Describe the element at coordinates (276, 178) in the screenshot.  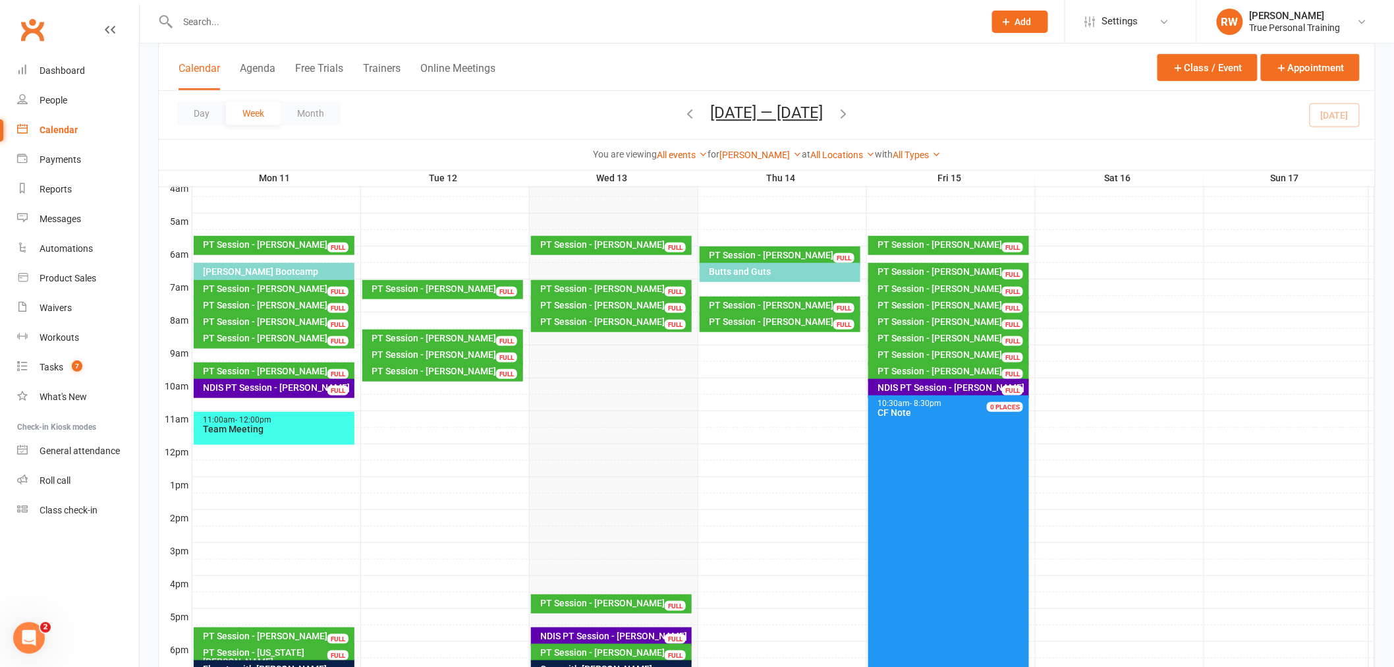
I see `th: Mon 11` at that location.